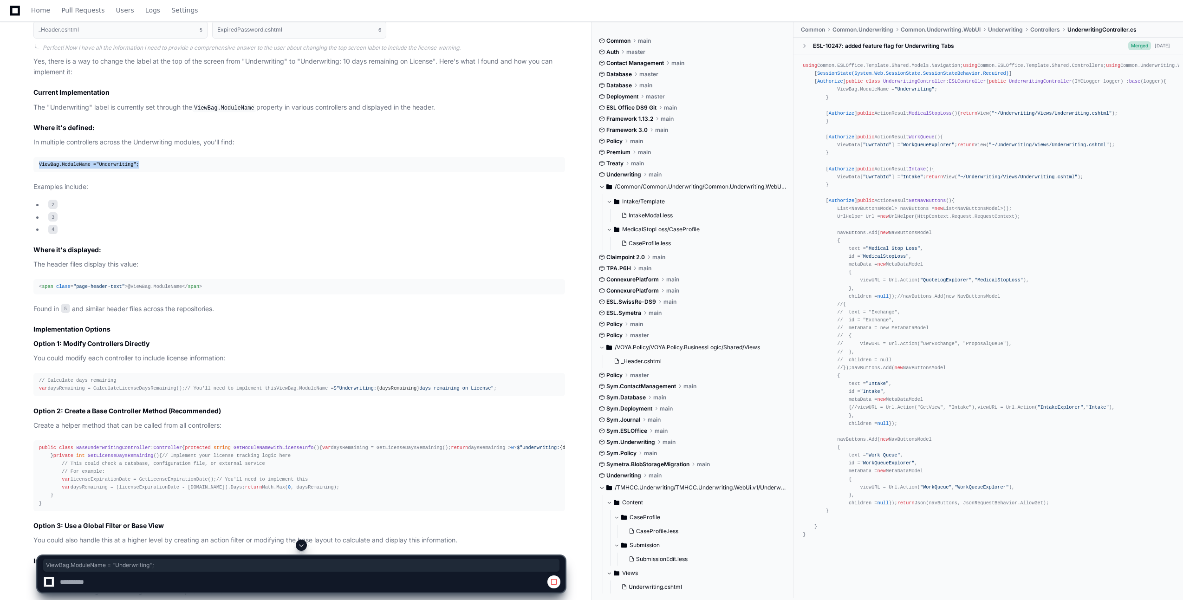  I want to click on span: Common, so click(619, 41).